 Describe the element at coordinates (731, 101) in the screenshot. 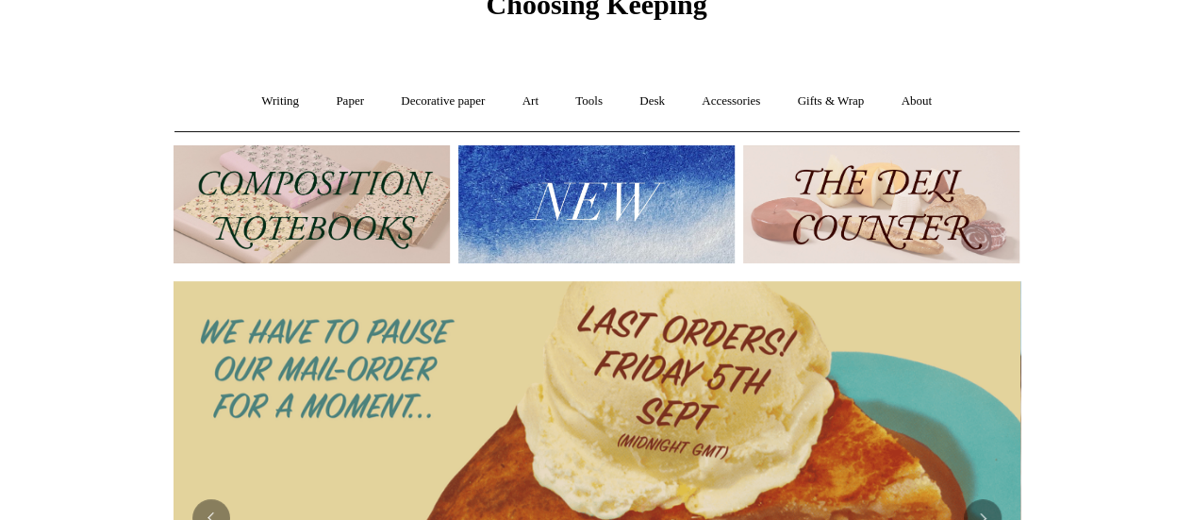

I see `a: Accessories` at that location.